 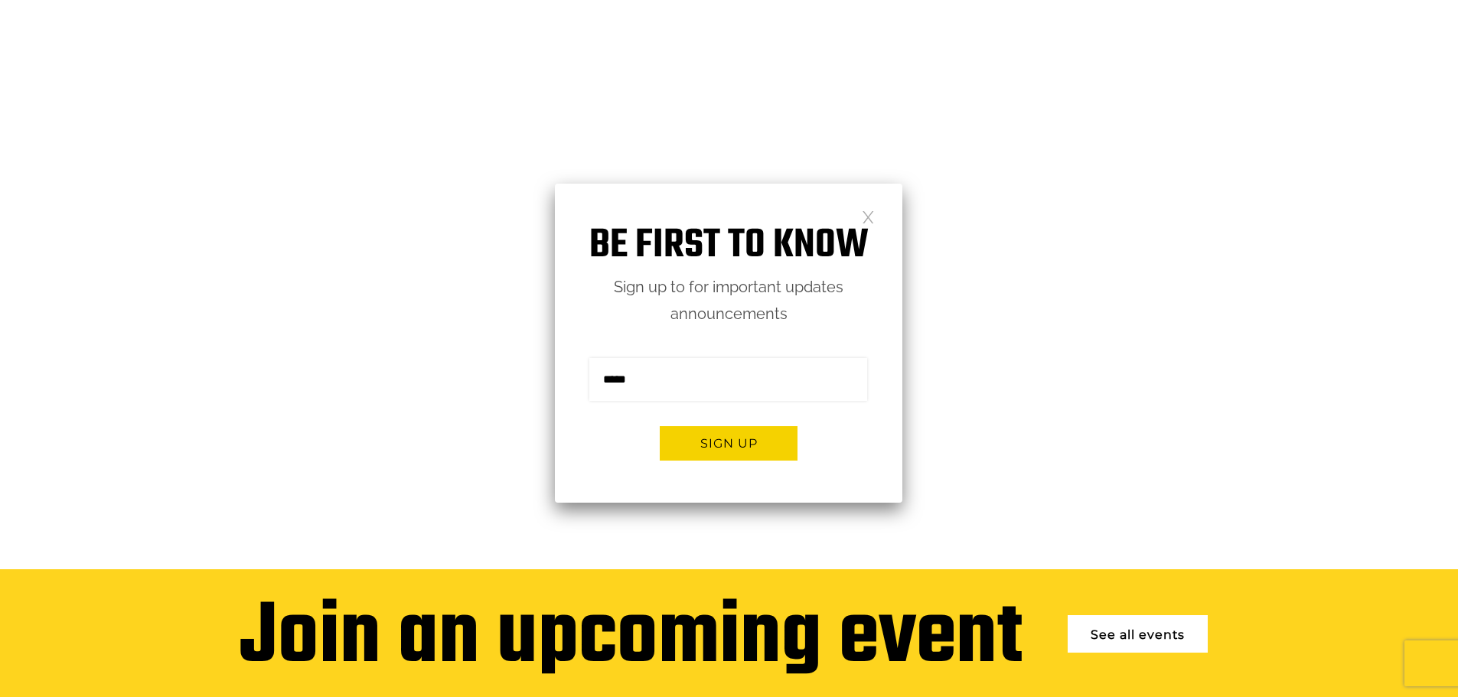 What do you see at coordinates (868, 216) in the screenshot?
I see `a: Close` at bounding box center [868, 216].